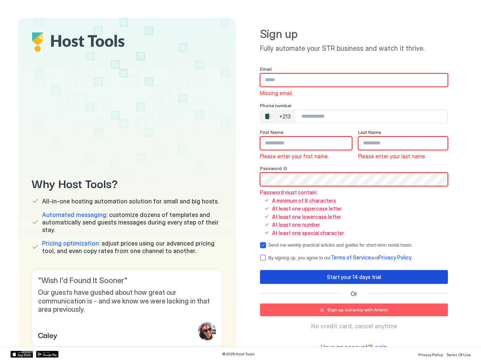 Image resolution: width=481 pixels, height=361 pixels. I want to click on div: profile, so click(207, 331).